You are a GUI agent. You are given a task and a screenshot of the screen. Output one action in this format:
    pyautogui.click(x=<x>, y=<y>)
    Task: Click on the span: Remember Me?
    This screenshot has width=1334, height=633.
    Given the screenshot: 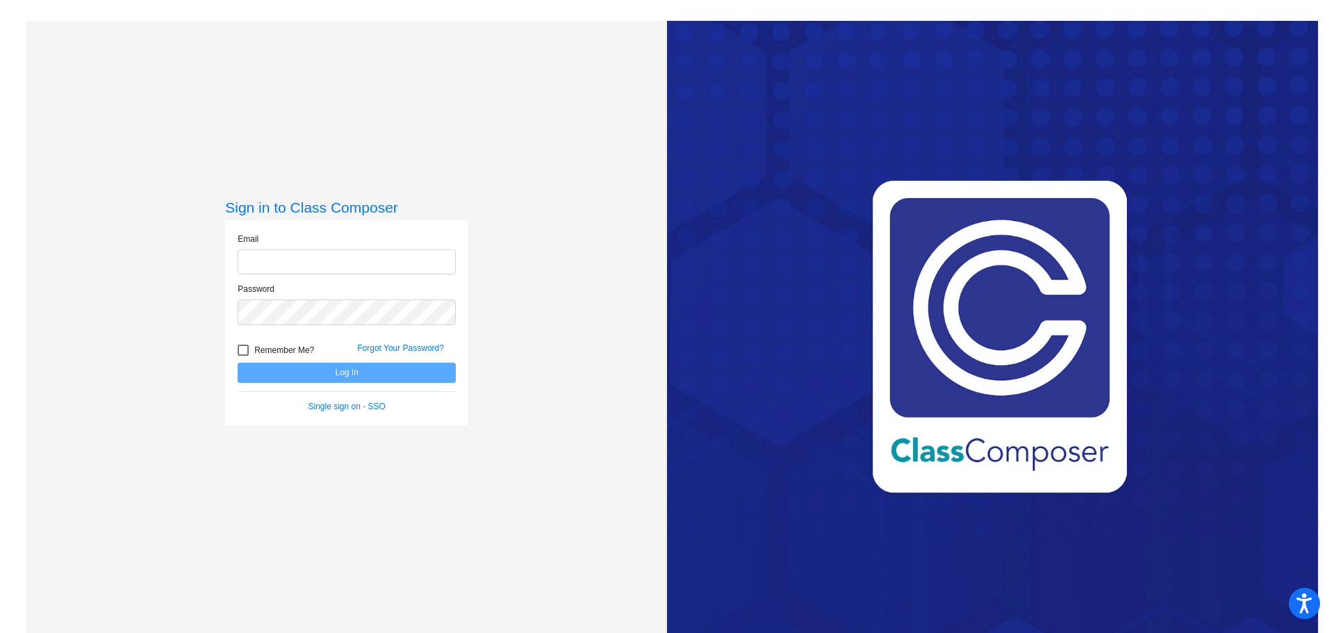 What is the action you would take?
    pyautogui.click(x=284, y=350)
    